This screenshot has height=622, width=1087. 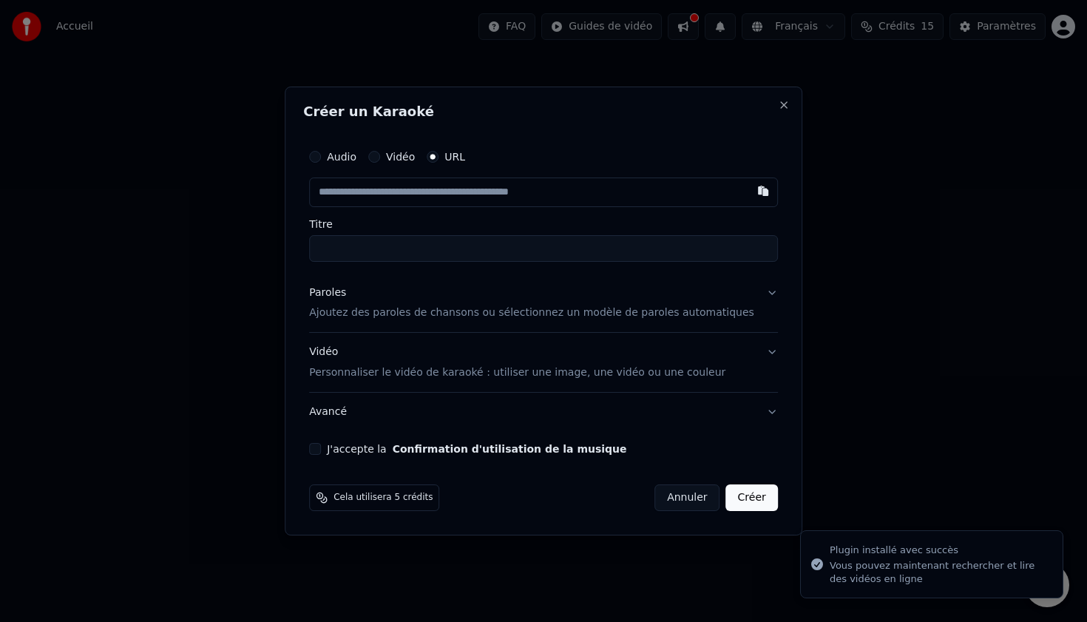 I want to click on h2: Créer un Karaoké, so click(x=544, y=112).